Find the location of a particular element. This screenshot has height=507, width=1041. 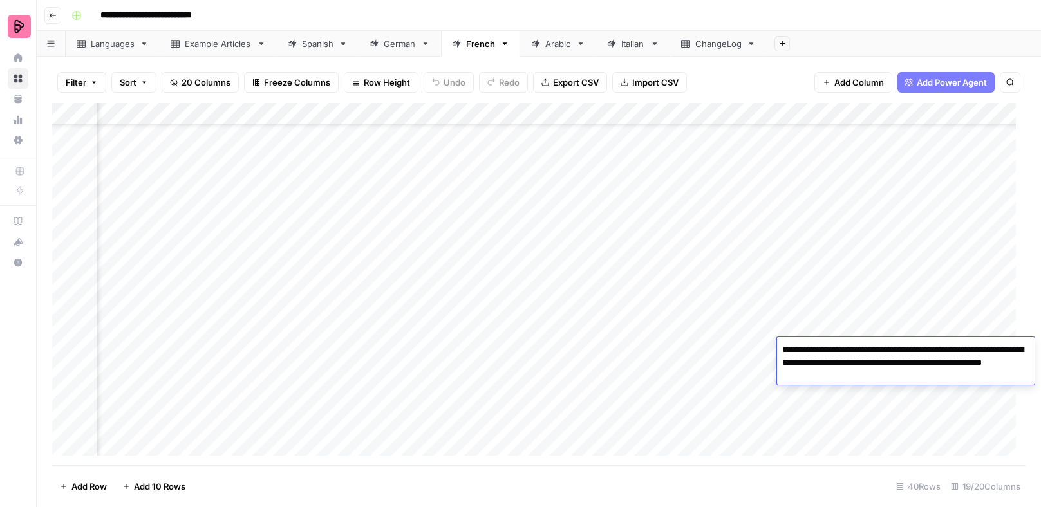

div: German is located at coordinates (400, 44).